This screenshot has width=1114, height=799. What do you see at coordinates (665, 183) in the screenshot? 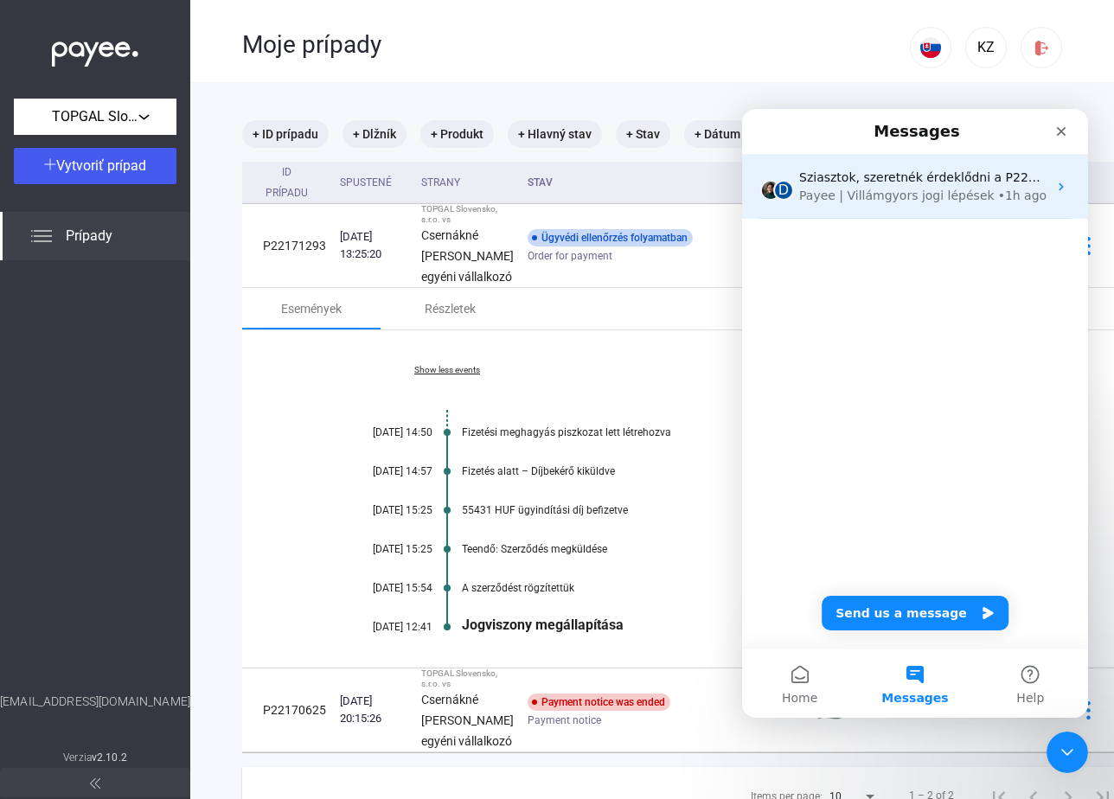
I see `th: Stav` at bounding box center [665, 183].